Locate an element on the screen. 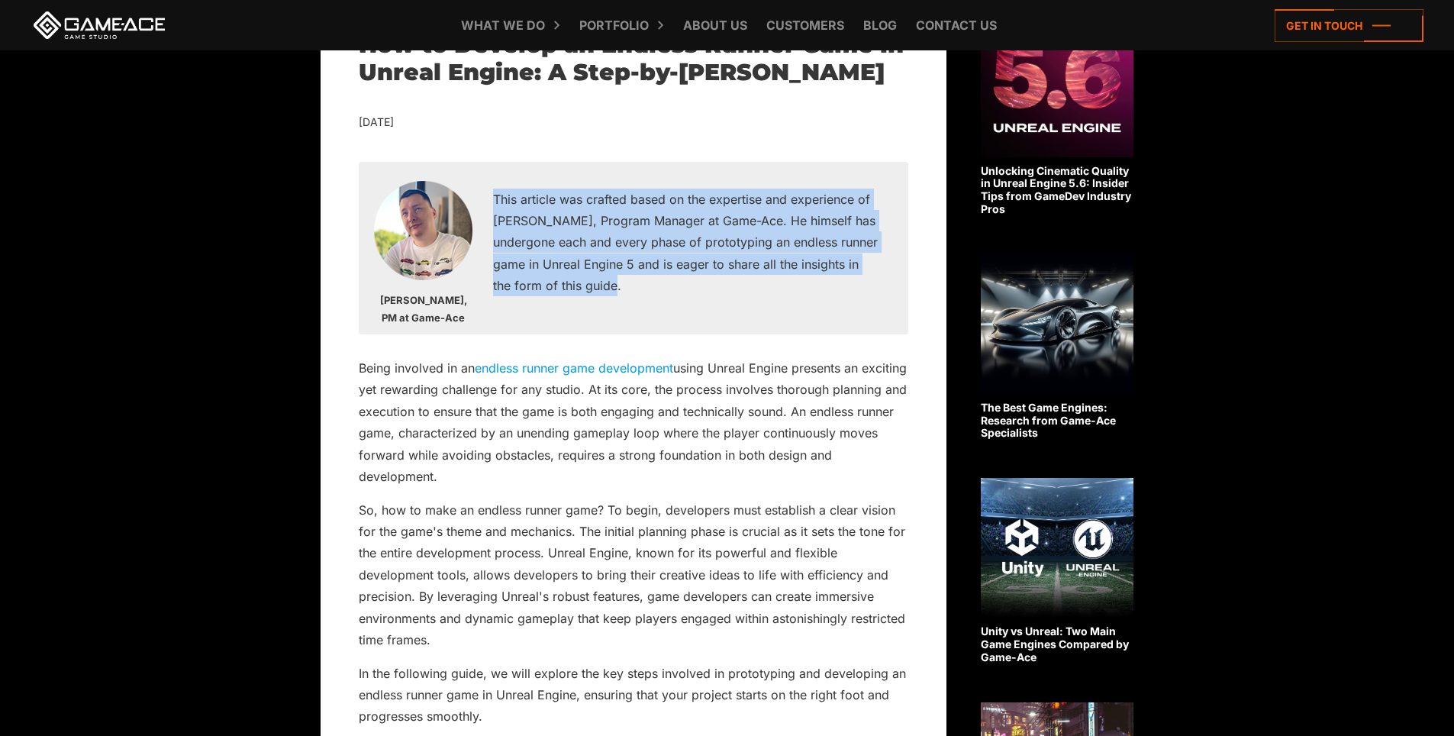 This screenshot has width=1454, height=736. img: Dmitry Lunov PM is located at coordinates (423, 230).